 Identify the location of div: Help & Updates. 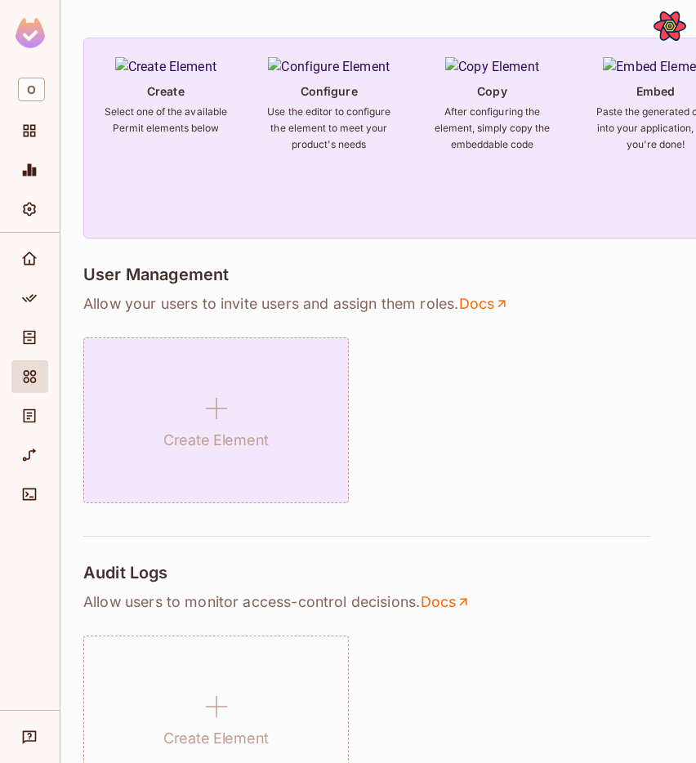
(29, 737).